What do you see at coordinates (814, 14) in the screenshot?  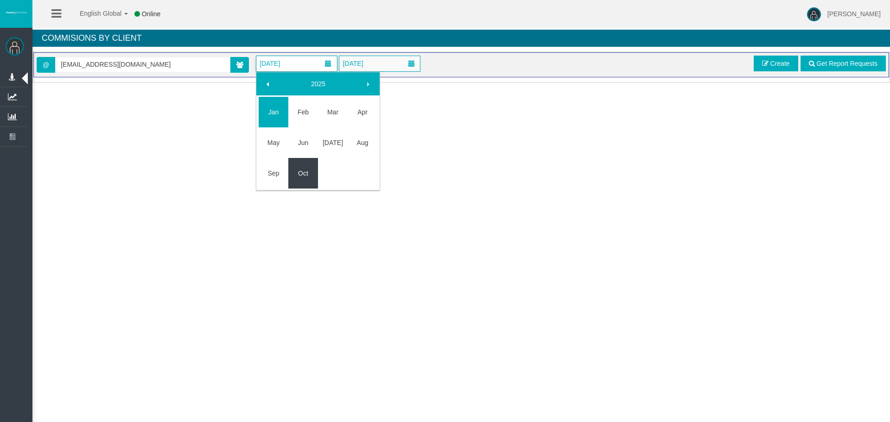 I see `img: user-image` at bounding box center [814, 14].